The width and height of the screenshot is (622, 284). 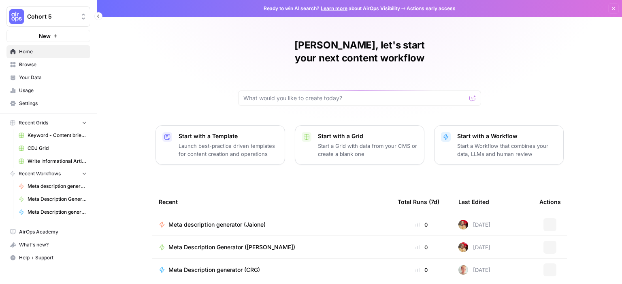 I want to click on img: tzy1lhuh9vjkl60ica9oz7c44fpn, so click(x=463, y=270).